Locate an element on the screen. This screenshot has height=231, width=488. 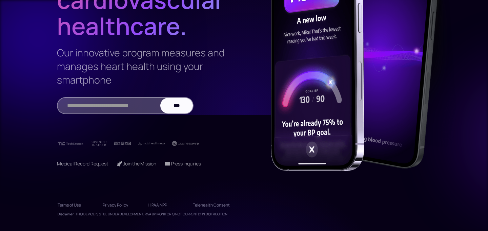
a: Medical Record Request is located at coordinates (83, 163).